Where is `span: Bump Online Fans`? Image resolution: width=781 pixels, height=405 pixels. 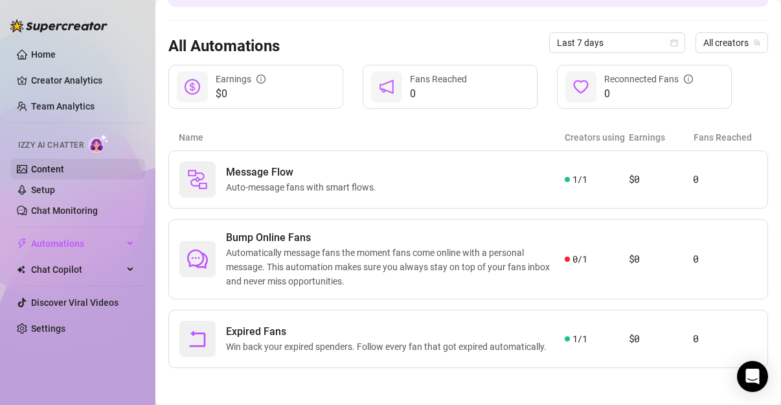
span: Bump Online Fans is located at coordinates (395, 238).